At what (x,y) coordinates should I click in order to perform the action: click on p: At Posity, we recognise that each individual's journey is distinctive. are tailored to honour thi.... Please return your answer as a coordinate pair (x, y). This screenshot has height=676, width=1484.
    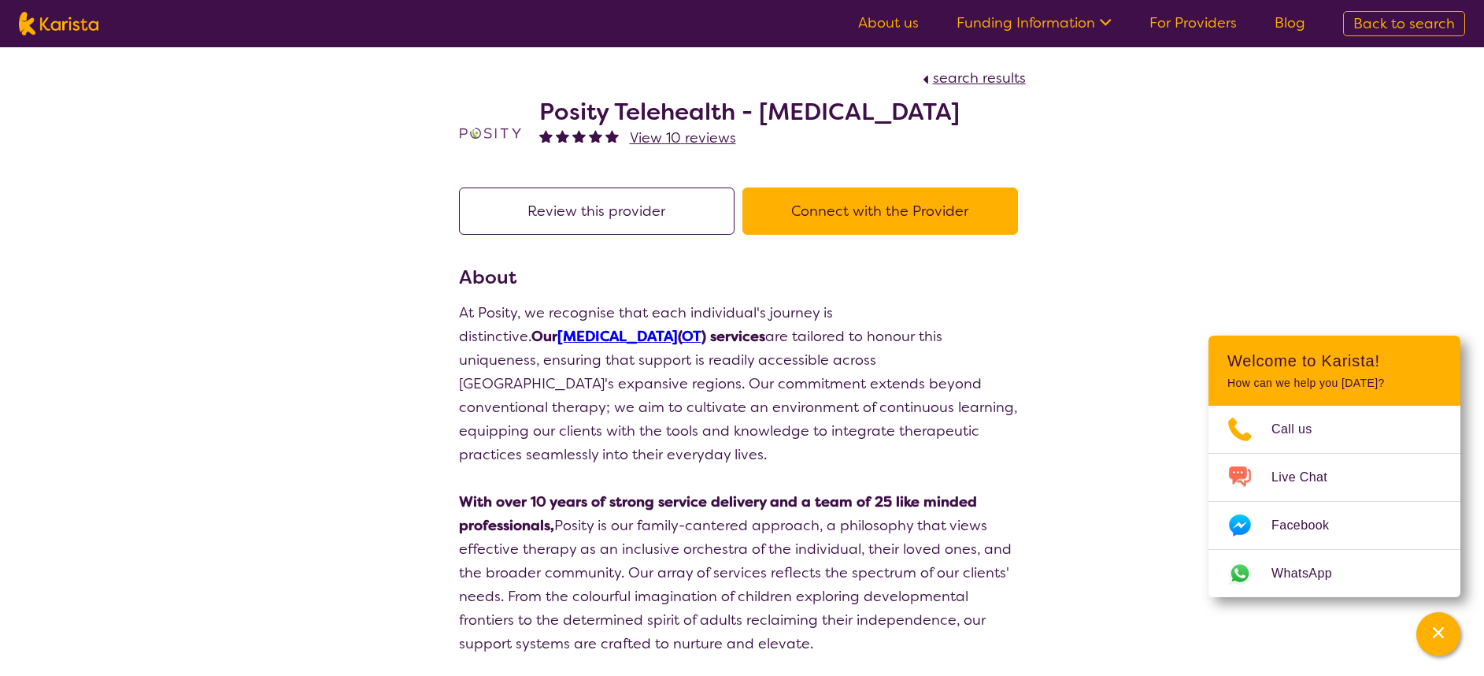
    Looking at the image, I should click on (743, 384).